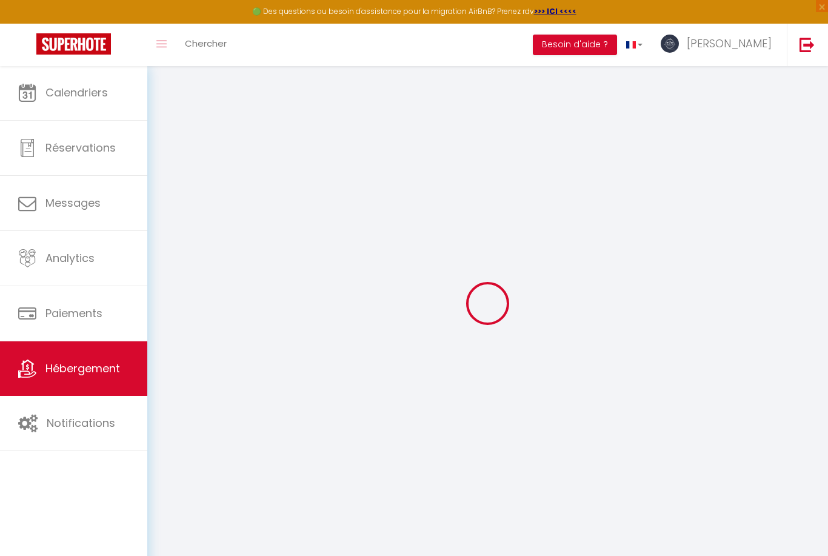  I want to click on a: Chercher, so click(205, 45).